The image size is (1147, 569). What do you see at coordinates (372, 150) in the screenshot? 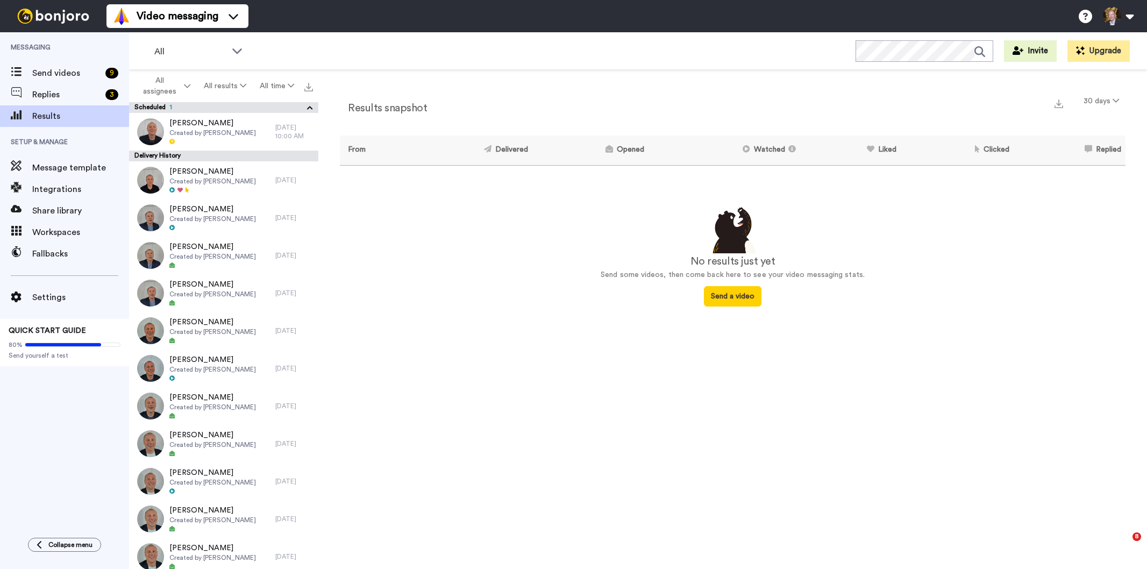
I see `th: From` at bounding box center [372, 150].